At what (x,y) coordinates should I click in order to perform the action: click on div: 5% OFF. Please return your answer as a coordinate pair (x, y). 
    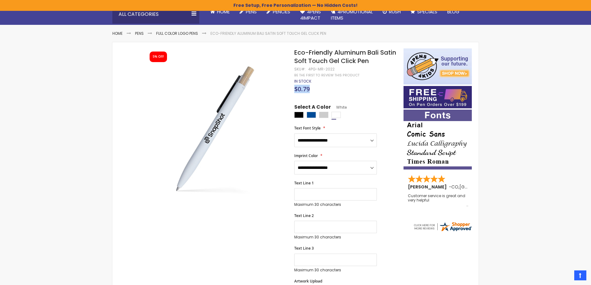
    Looking at the image, I should click on (158, 57).